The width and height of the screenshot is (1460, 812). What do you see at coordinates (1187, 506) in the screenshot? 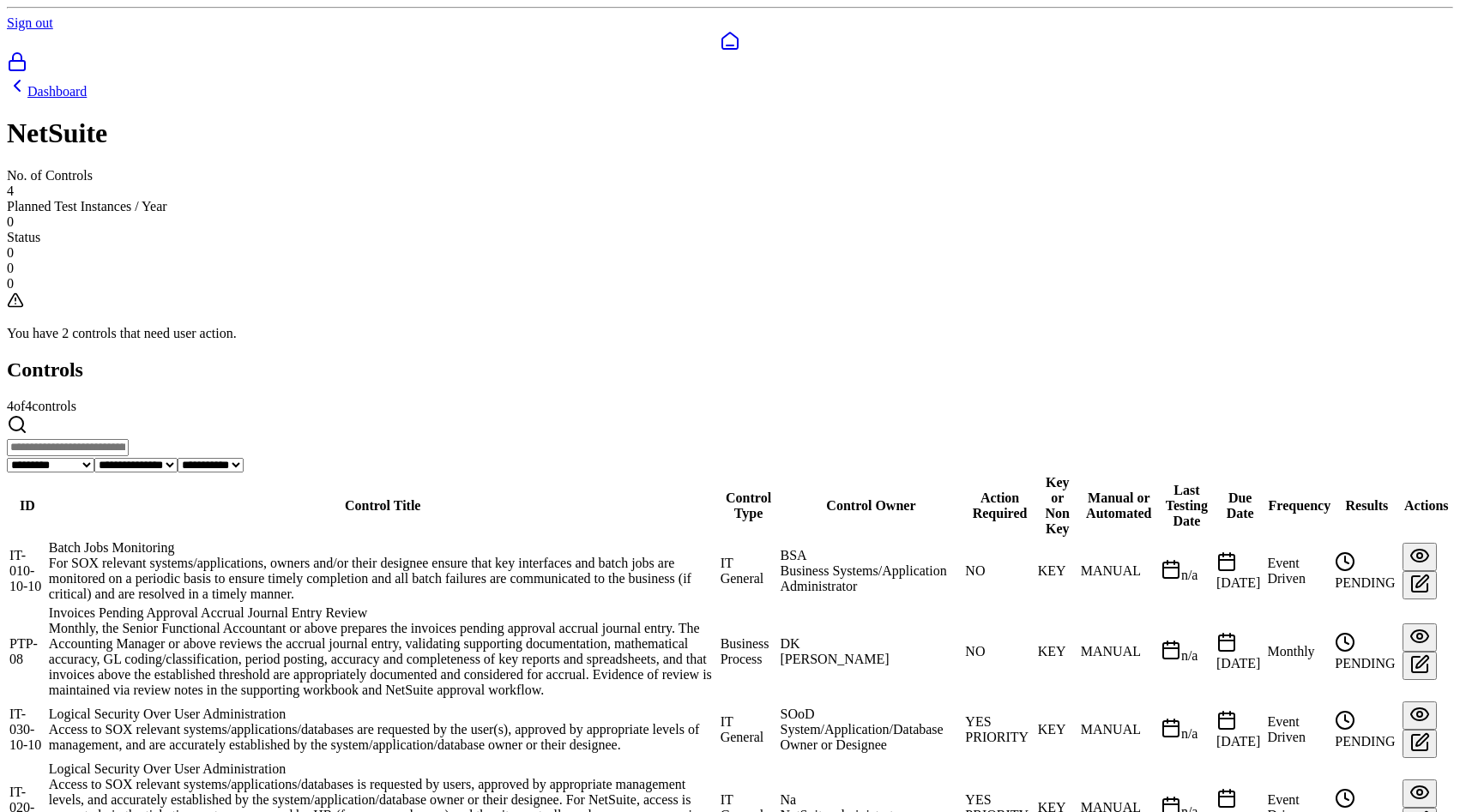
I see `th: Last Testing Date` at bounding box center [1187, 506].